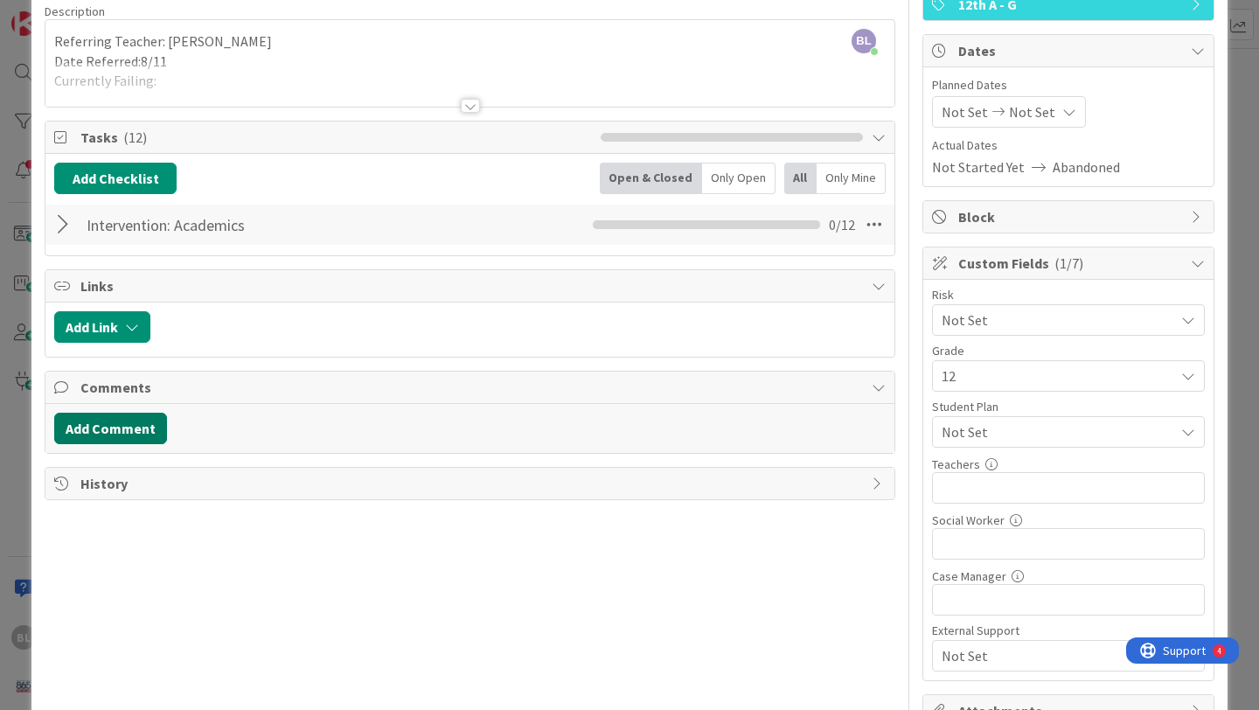 This screenshot has width=1259, height=710. What do you see at coordinates (851, 178) in the screenshot?
I see `div: Only Mine` at bounding box center [851, 178].